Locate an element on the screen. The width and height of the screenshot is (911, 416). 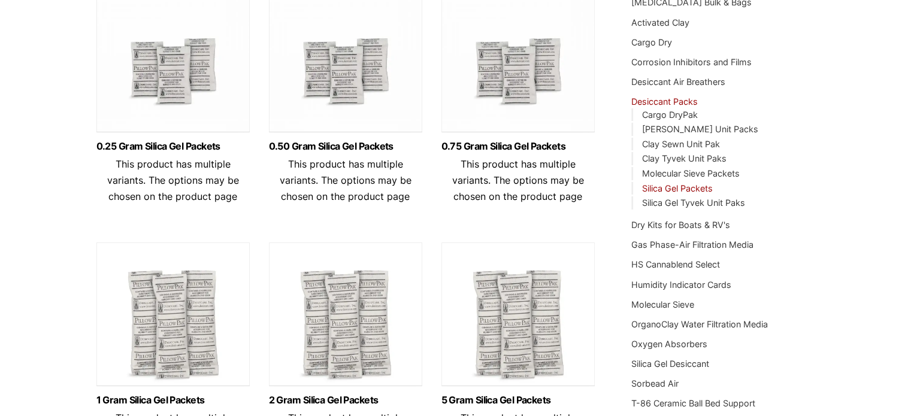
a: Clay Tyvek Unit Paks is located at coordinates (683, 158).